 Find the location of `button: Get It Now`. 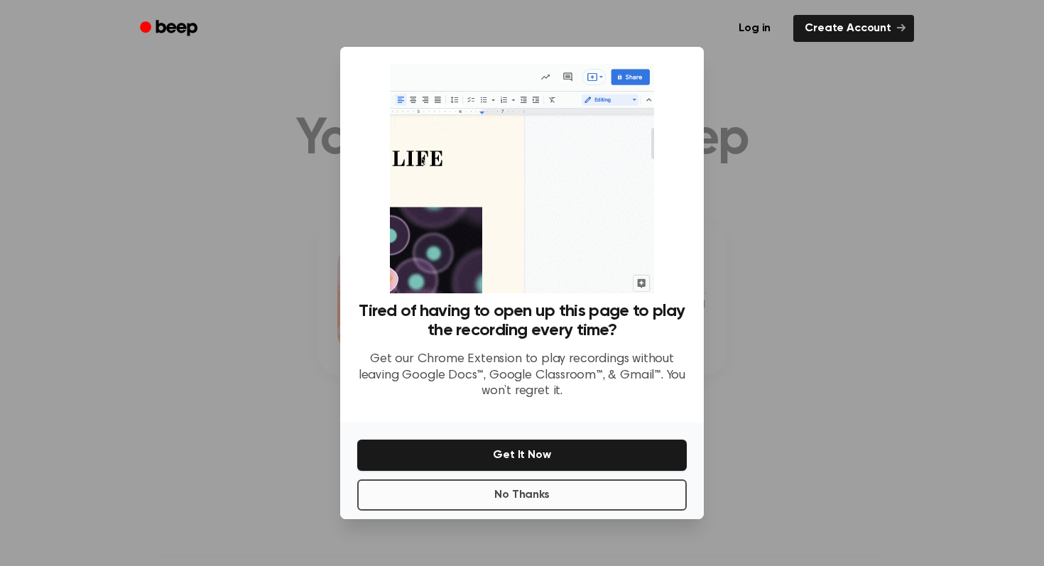

button: Get It Now is located at coordinates (522, 455).